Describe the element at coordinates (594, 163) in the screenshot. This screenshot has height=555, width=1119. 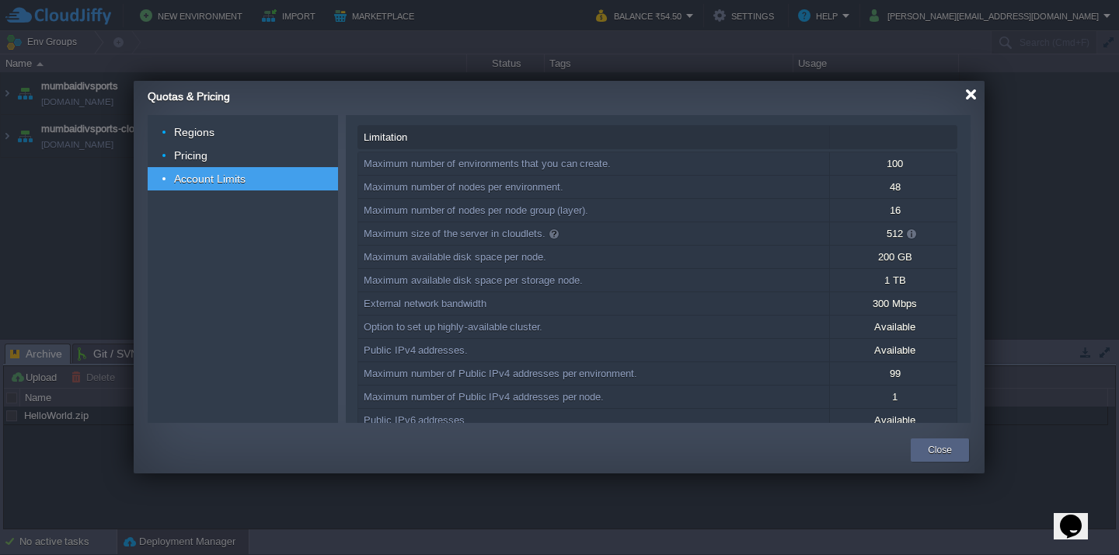
I see `div: Maximum number of environments that you can create.` at that location.